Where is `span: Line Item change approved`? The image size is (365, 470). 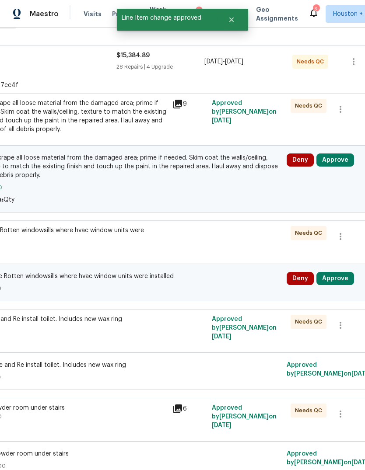
span: Line Item change approved is located at coordinates (167, 18).